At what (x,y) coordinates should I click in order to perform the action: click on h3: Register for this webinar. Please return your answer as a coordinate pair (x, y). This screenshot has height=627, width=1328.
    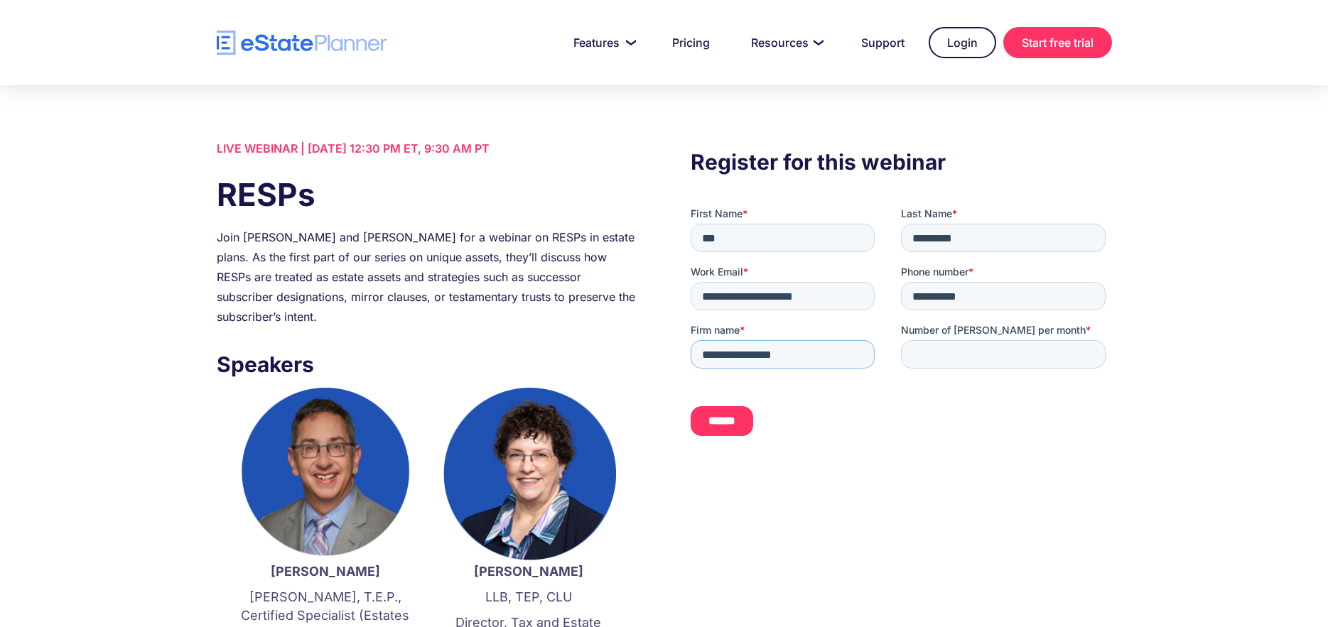
    Looking at the image, I should click on (901, 162).